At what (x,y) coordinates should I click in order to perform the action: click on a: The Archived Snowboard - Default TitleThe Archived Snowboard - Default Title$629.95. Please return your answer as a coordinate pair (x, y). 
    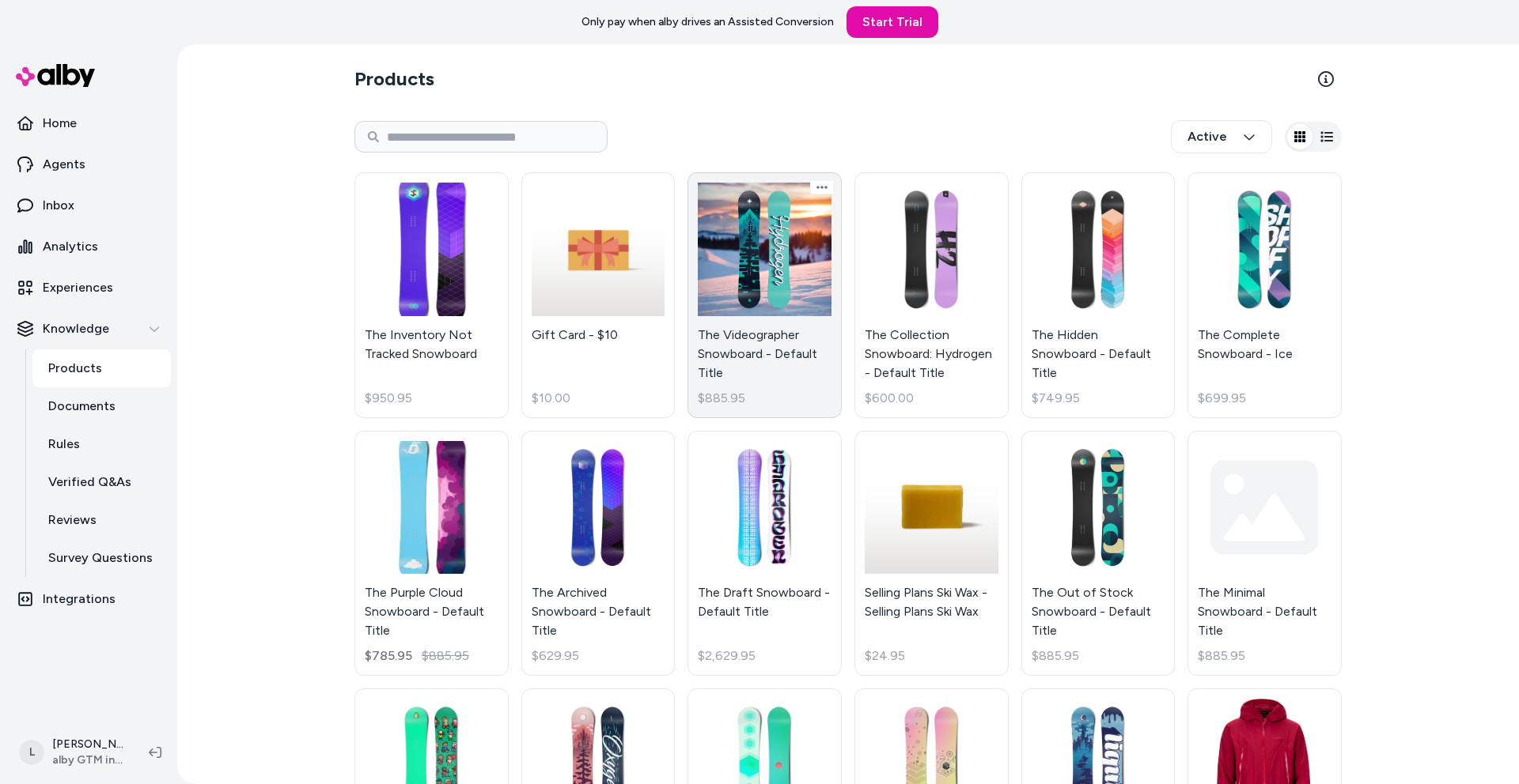
    Looking at the image, I should click on (598, 553).